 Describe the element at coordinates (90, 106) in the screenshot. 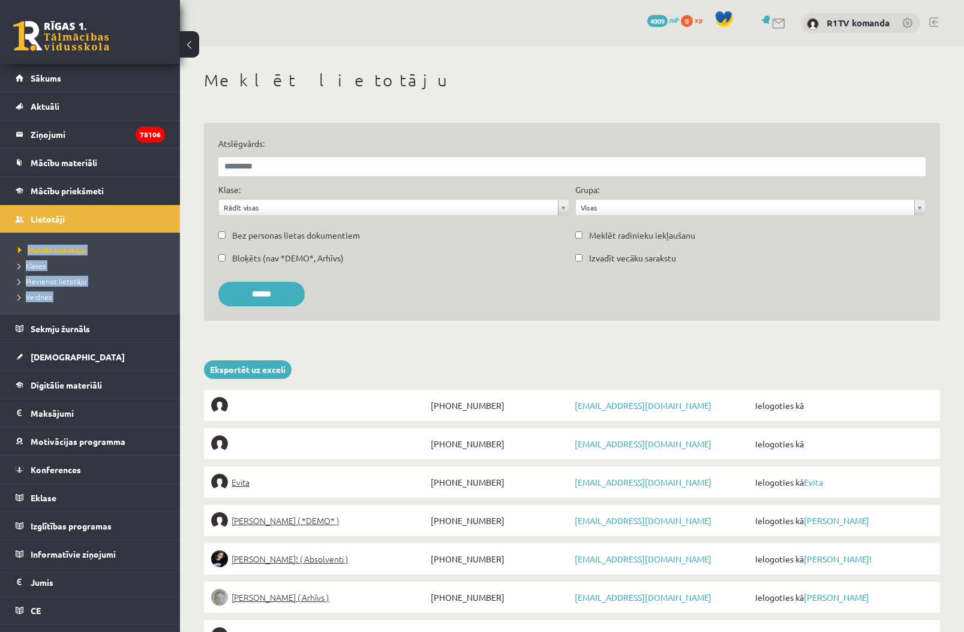

I see `a: Aktuāli` at that location.